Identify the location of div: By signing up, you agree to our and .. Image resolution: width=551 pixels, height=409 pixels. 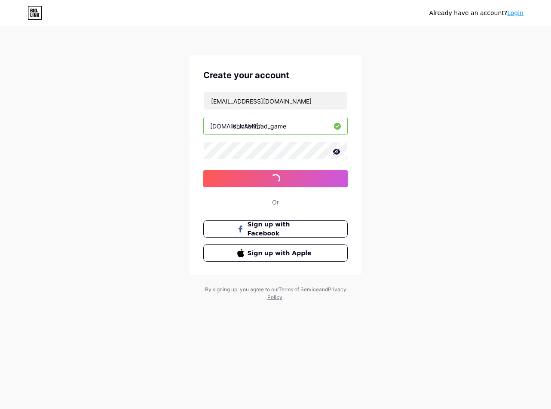
(275, 293).